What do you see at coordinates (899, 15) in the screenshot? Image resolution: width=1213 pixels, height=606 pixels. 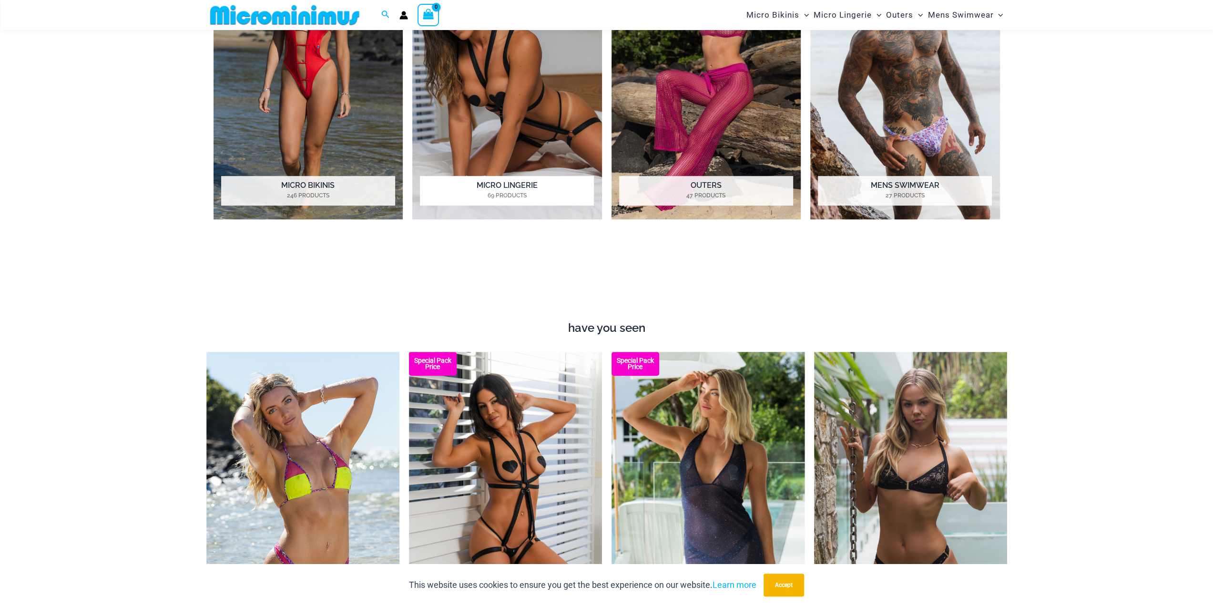 I see `span: Outers` at bounding box center [899, 15].